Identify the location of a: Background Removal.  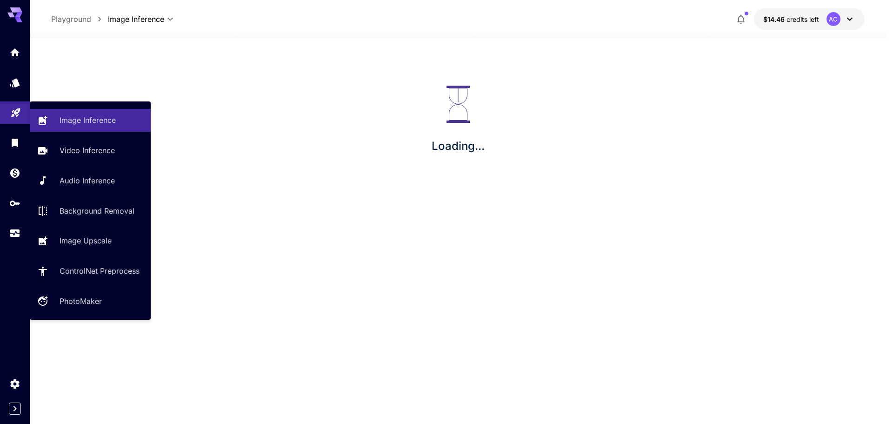
(90, 210).